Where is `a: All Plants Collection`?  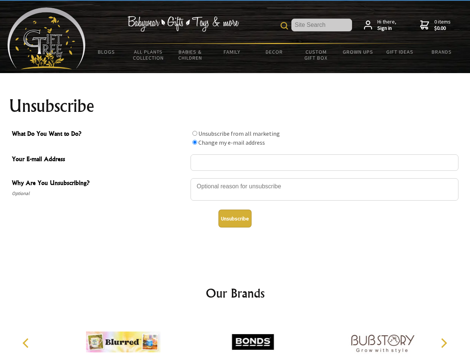 a: All Plants Collection is located at coordinates (149, 55).